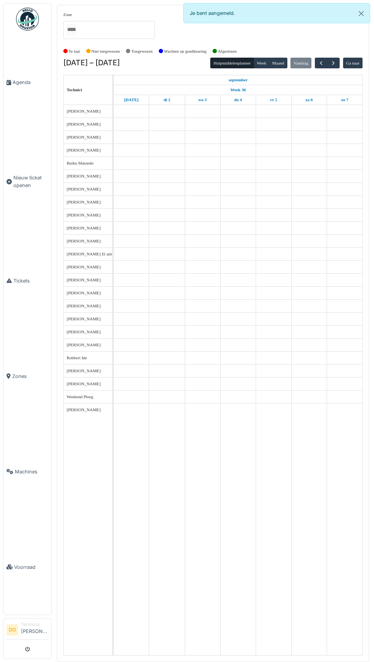 This screenshot has height=662, width=374. Describe the element at coordinates (74, 51) in the screenshot. I see `label: Te laat` at that location.